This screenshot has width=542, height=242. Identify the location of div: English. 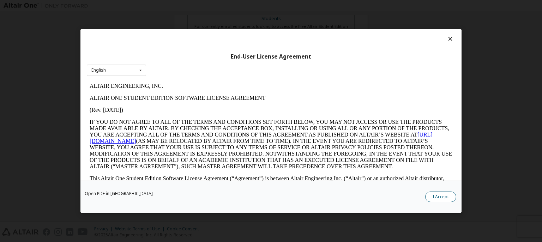
(99, 70).